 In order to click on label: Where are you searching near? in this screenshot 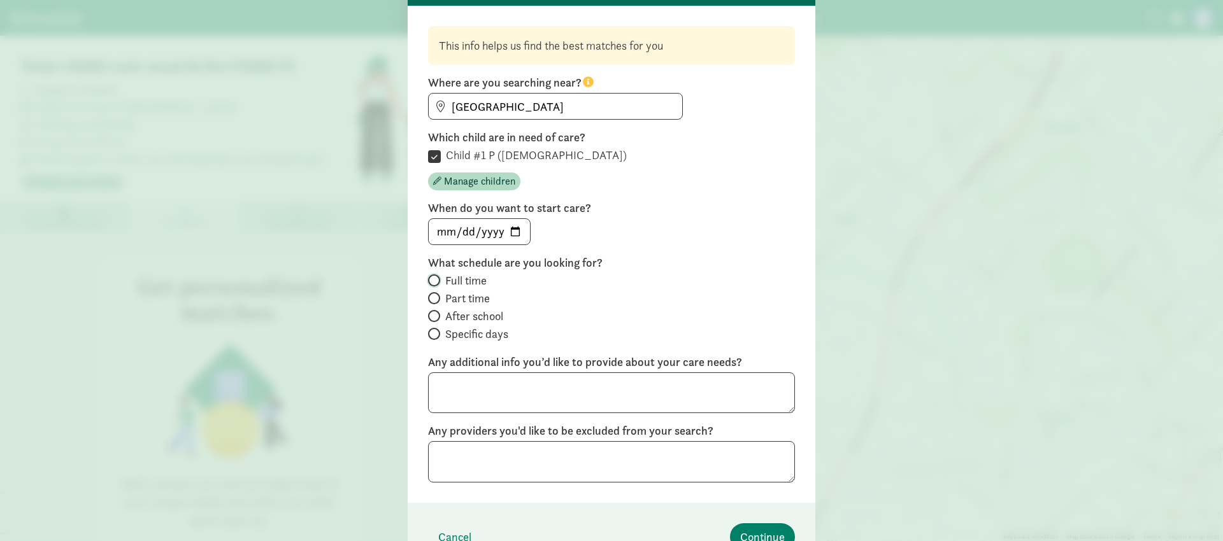, I will do `click(611, 83)`.